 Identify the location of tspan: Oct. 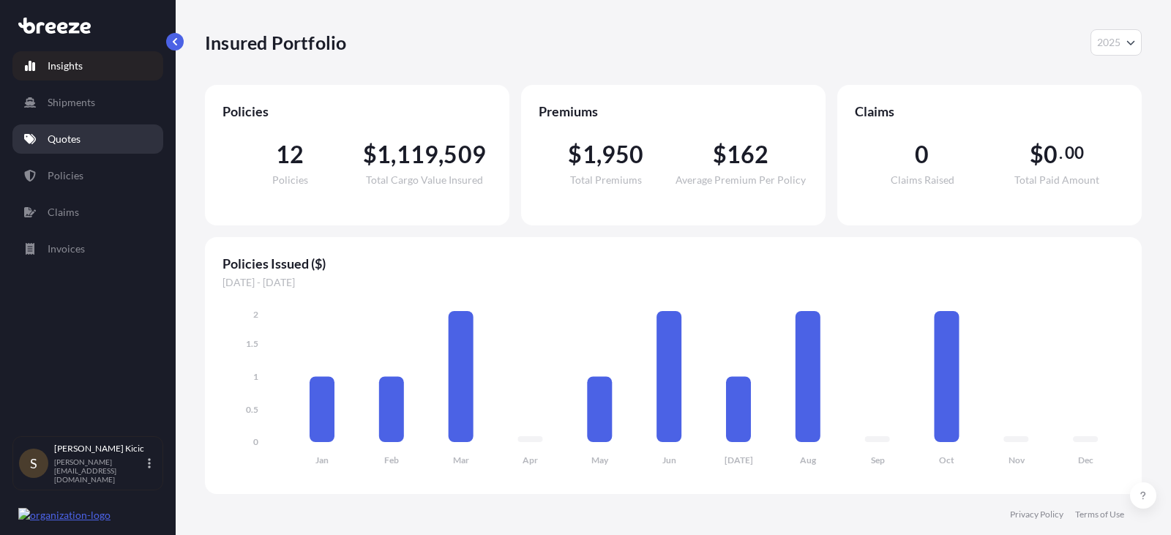
(947, 460).